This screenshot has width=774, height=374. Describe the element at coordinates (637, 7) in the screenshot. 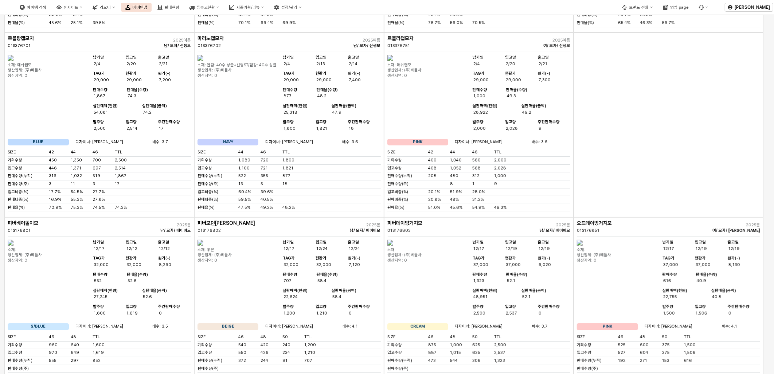

I see `button: 브랜드 전환` at that location.